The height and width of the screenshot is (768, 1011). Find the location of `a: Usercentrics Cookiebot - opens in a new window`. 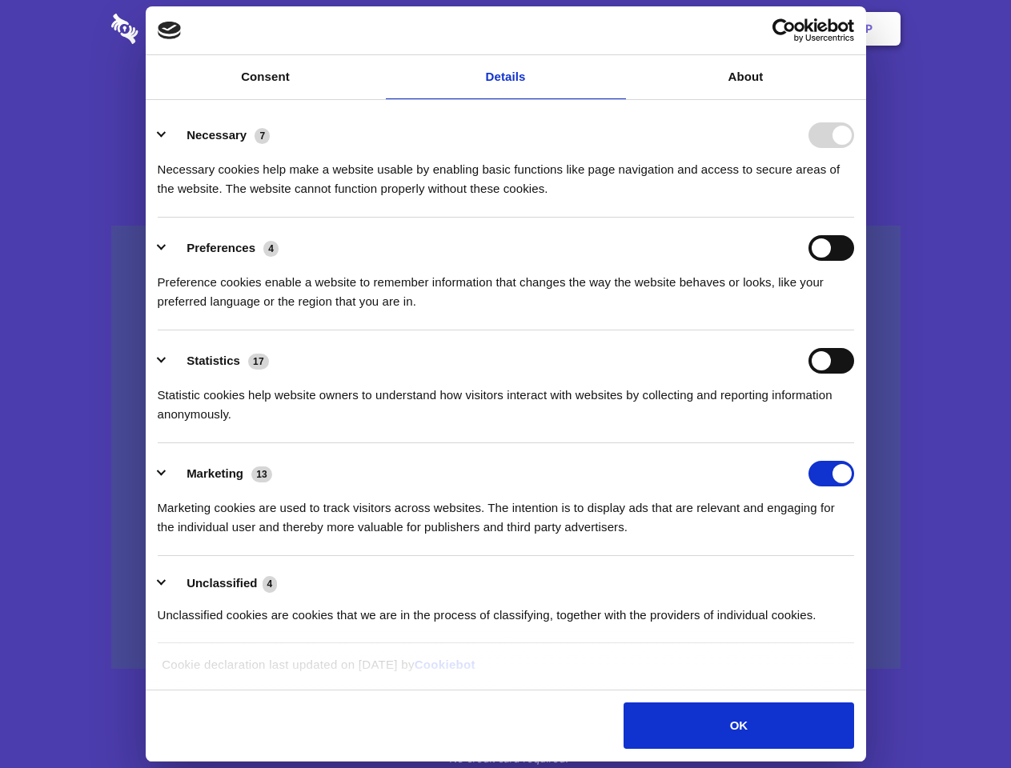

a: Usercentrics Cookiebot - opens in a new window is located at coordinates (783, 30).